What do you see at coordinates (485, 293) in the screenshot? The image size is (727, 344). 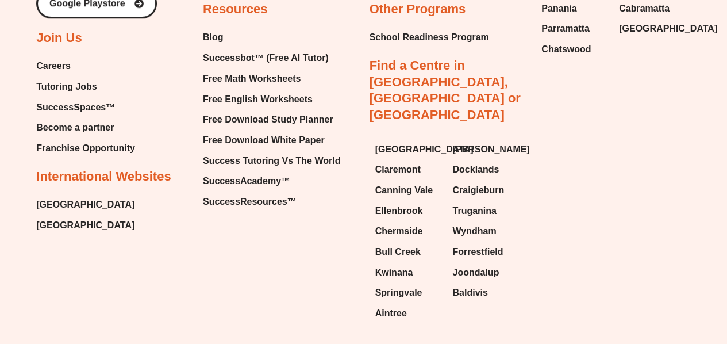 I see `a: Baldivis` at bounding box center [485, 293].